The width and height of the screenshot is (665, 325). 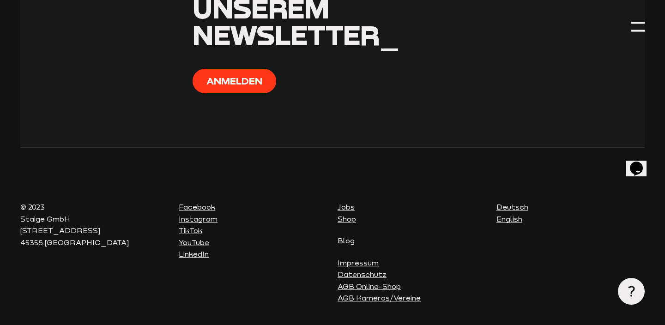 I want to click on a: Blog, so click(x=346, y=241).